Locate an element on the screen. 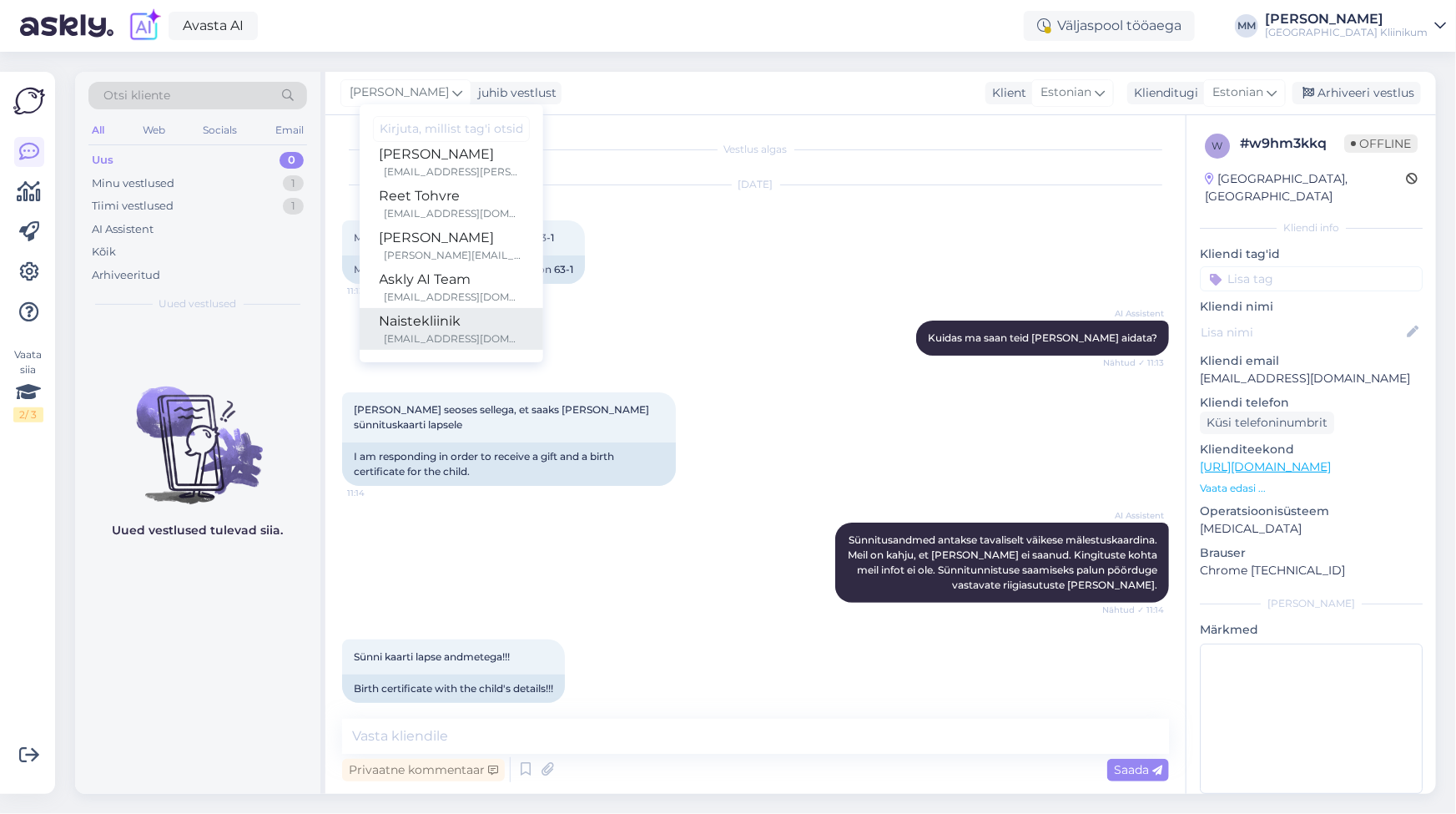  p: Brauser is located at coordinates (1311, 552).